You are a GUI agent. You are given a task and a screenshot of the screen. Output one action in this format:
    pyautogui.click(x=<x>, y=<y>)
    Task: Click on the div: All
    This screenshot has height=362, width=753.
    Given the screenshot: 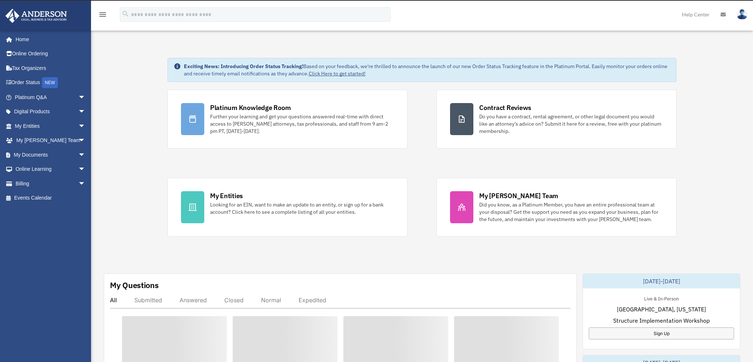 What is the action you would take?
    pyautogui.click(x=113, y=300)
    